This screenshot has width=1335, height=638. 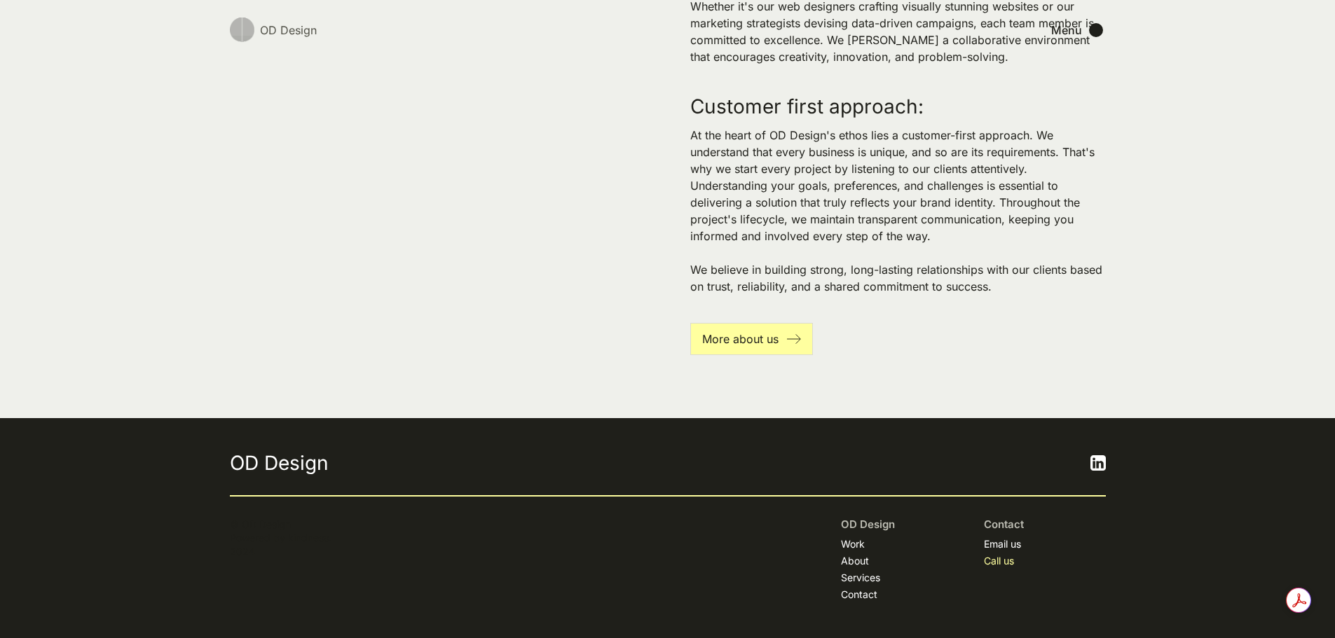 What do you see at coordinates (998, 561) in the screenshot?
I see `a: Call us` at bounding box center [998, 561].